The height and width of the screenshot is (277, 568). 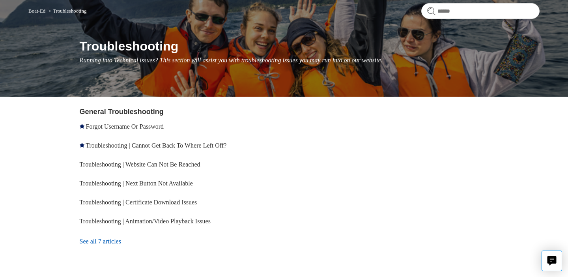 What do you see at coordinates (138, 202) in the screenshot?
I see `a: Troubleshooting | Certificate Download Issues` at bounding box center [138, 202].